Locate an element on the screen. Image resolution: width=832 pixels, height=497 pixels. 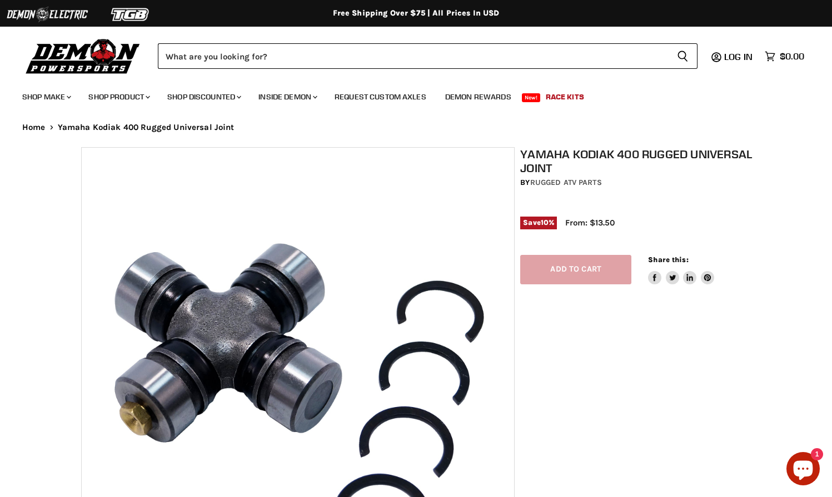
aside: Share this: is located at coordinates (681, 270).